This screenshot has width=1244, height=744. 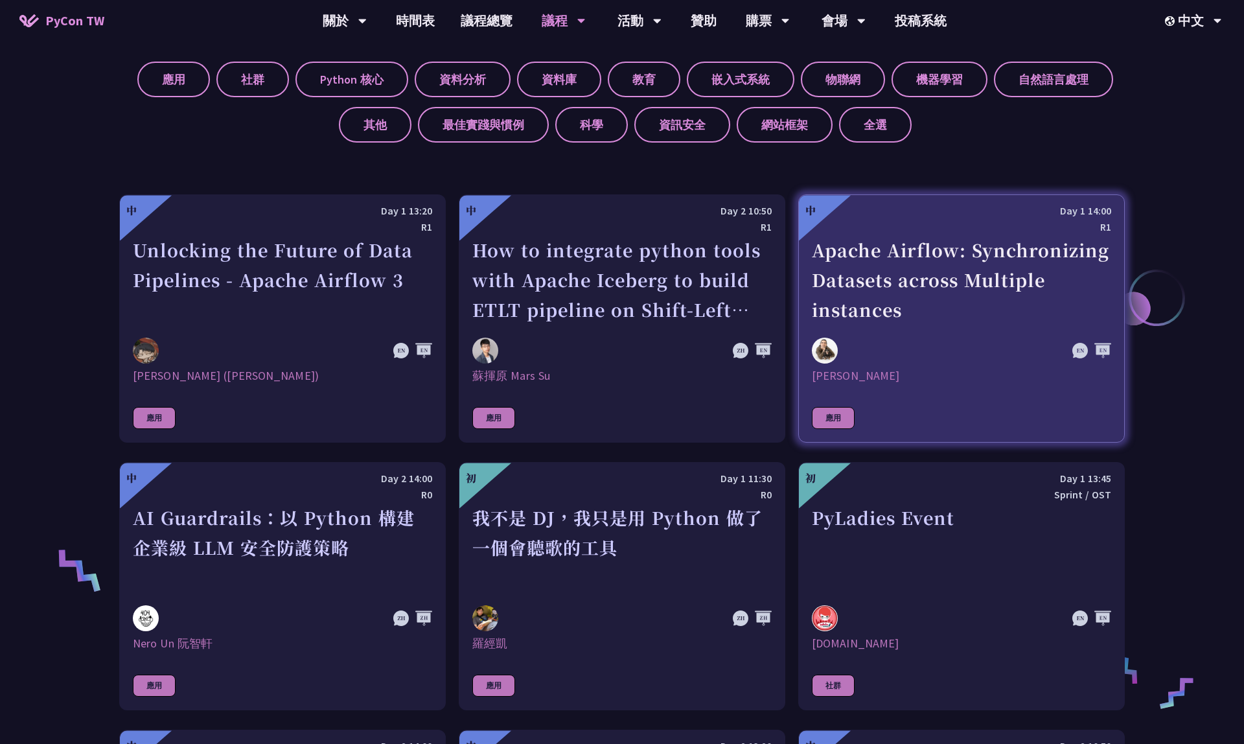 I want to click on label: 全選, so click(x=876, y=124).